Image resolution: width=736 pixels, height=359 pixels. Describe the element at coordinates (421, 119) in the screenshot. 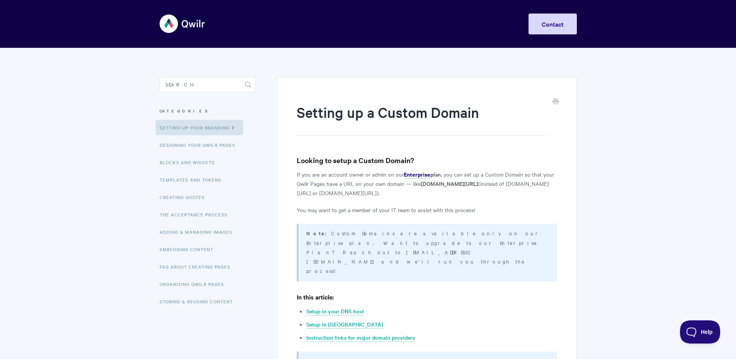

I see `h1: Setting up a Custom Domain` at that location.